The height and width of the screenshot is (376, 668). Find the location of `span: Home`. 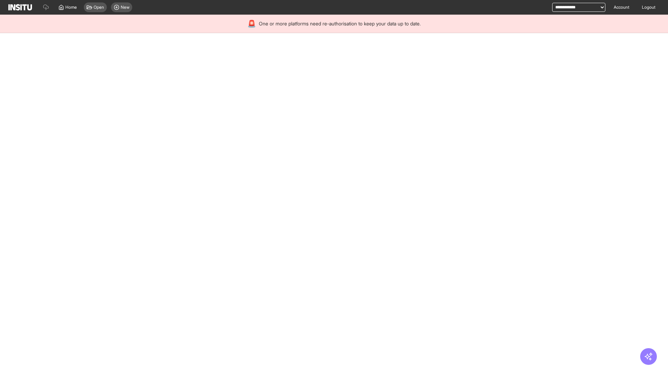

span: Home is located at coordinates (71, 7).